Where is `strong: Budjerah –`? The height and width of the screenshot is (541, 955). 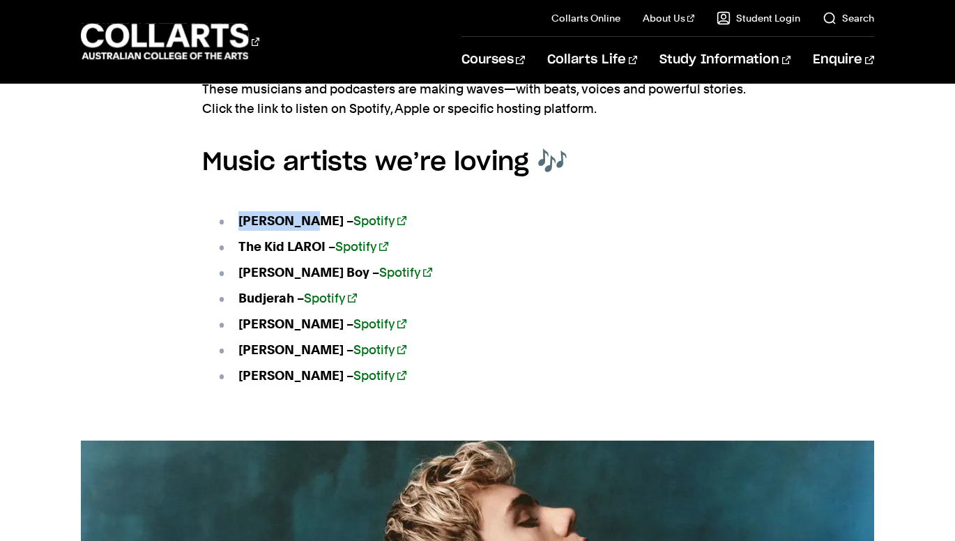 strong: Budjerah – is located at coordinates (298, 298).